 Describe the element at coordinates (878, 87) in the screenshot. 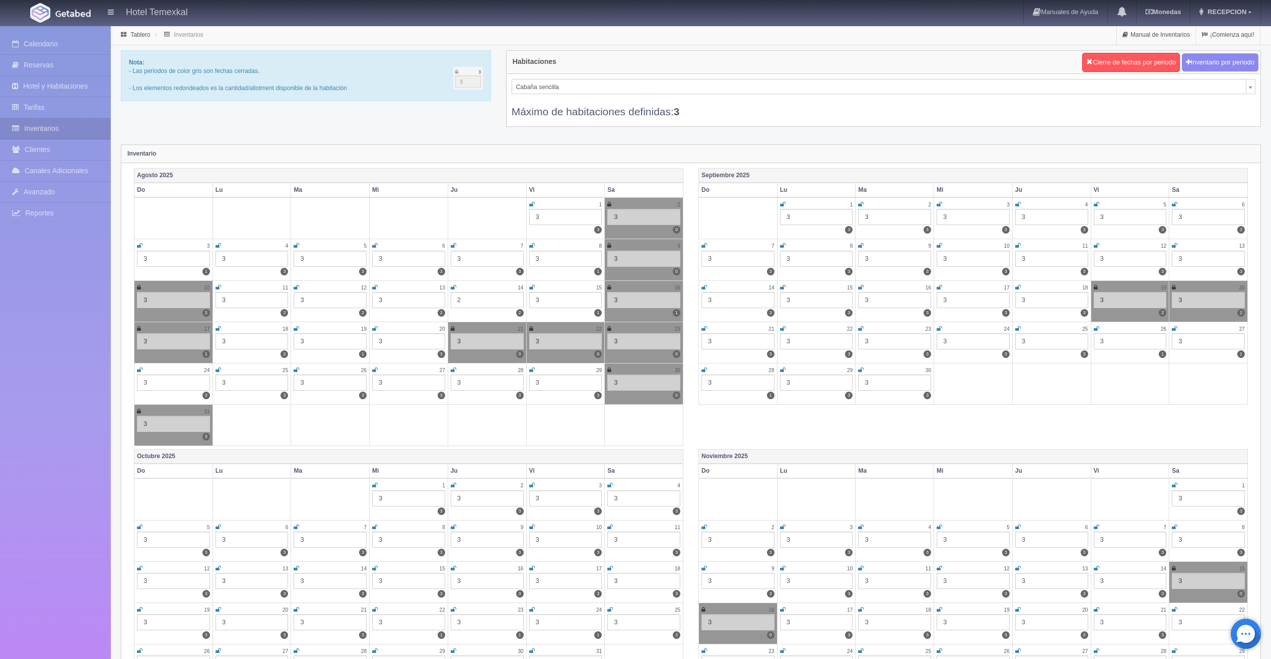

I see `span: Cabaña sencilla` at that location.